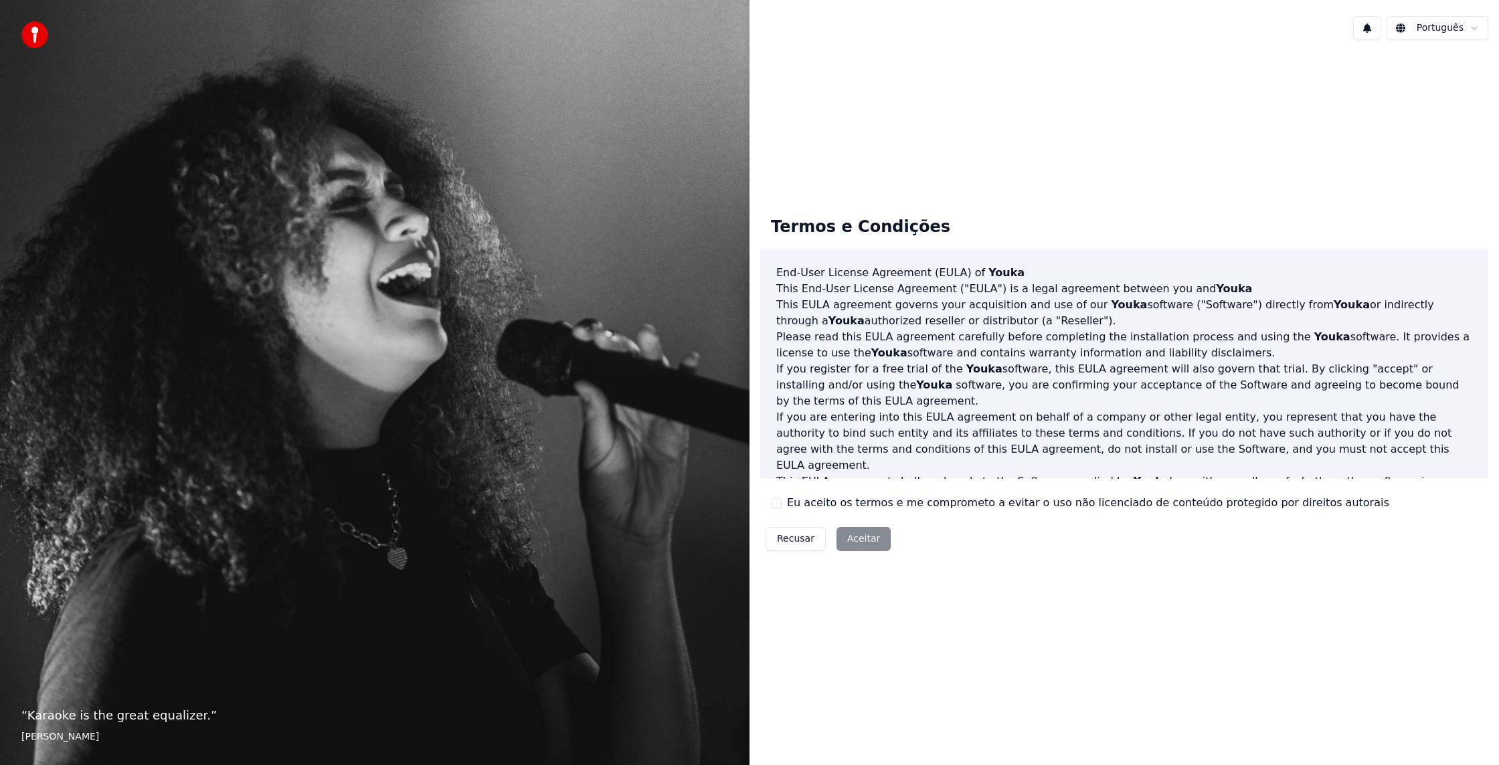 Image resolution: width=1499 pixels, height=765 pixels. Describe the element at coordinates (1124, 313) in the screenshot. I see `p: This EULA agreement governs your acquisition and use of our software ("Software") directly from o...` at that location.